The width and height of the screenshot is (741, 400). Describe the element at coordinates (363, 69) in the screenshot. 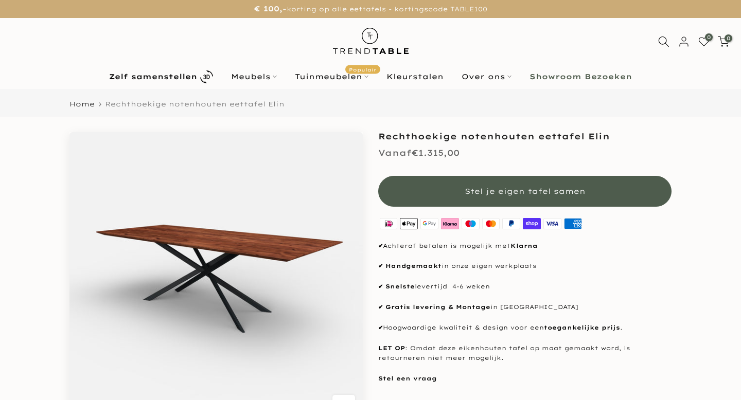

I see `span: Populair` at that location.